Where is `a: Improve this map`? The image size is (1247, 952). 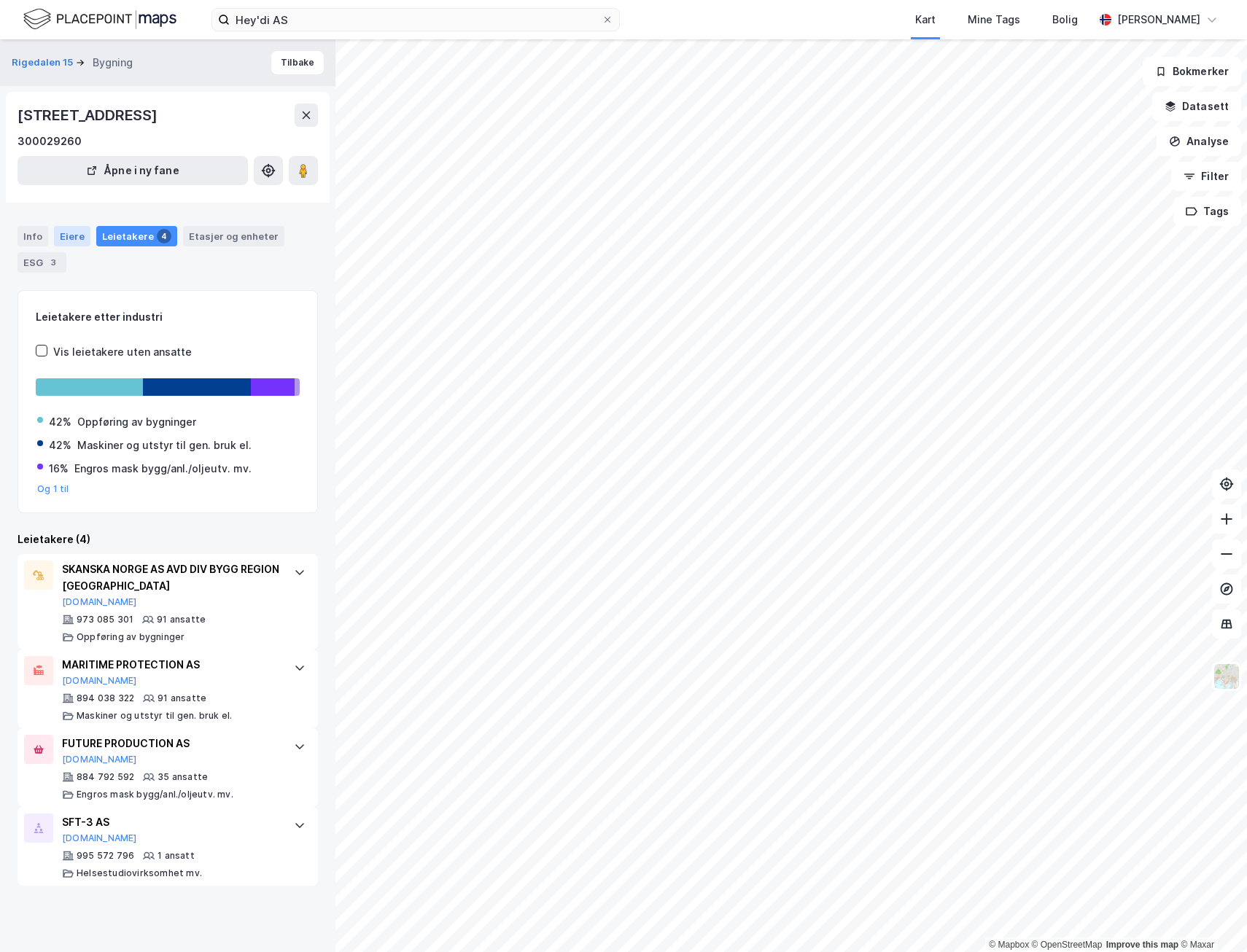
a: Improve this map is located at coordinates (1142, 945).